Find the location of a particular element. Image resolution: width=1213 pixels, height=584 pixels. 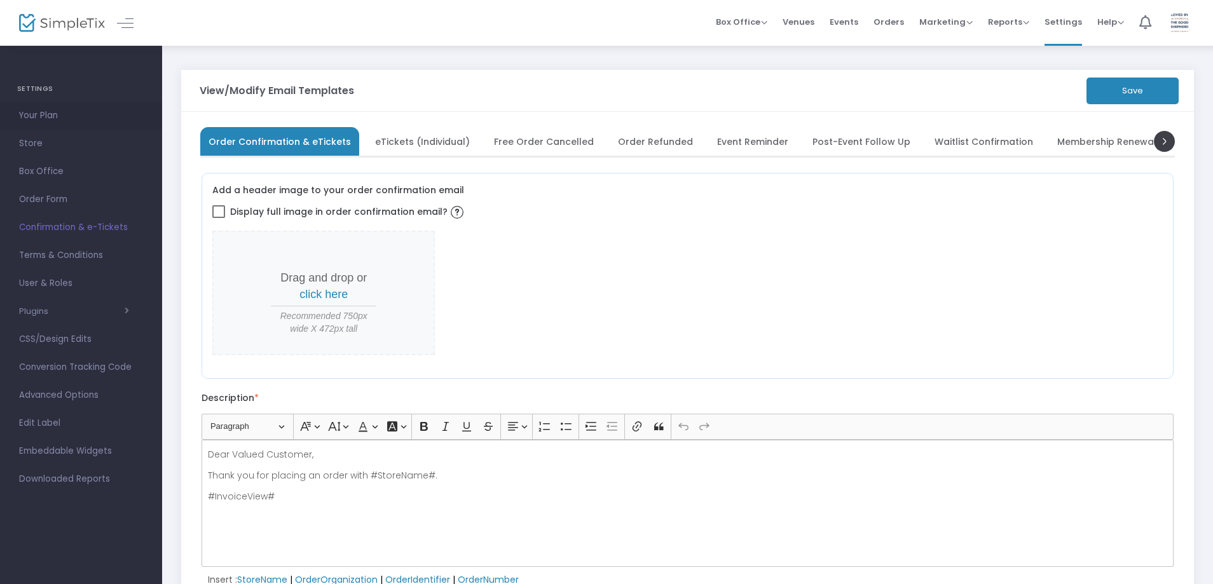

p: Drag and drop or is located at coordinates (324, 286).